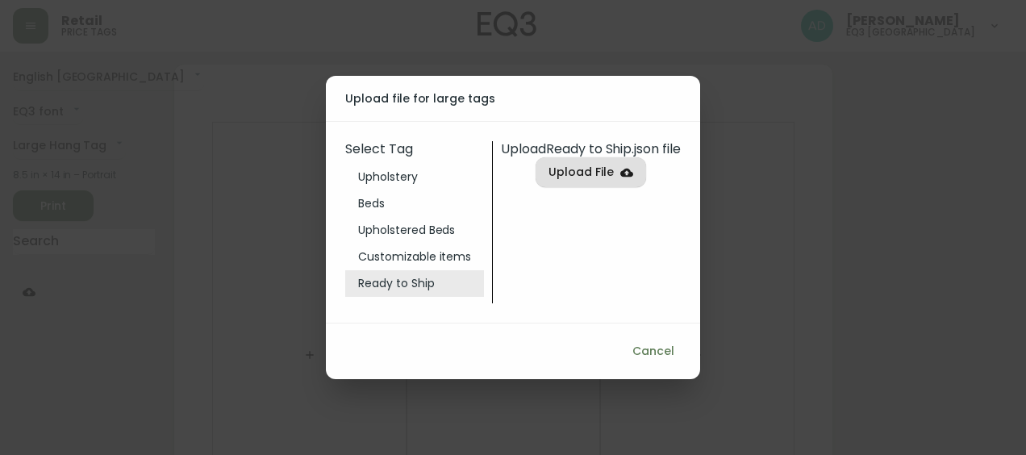 This screenshot has width=1026, height=455. Describe the element at coordinates (654, 351) in the screenshot. I see `button: Cancel` at that location.